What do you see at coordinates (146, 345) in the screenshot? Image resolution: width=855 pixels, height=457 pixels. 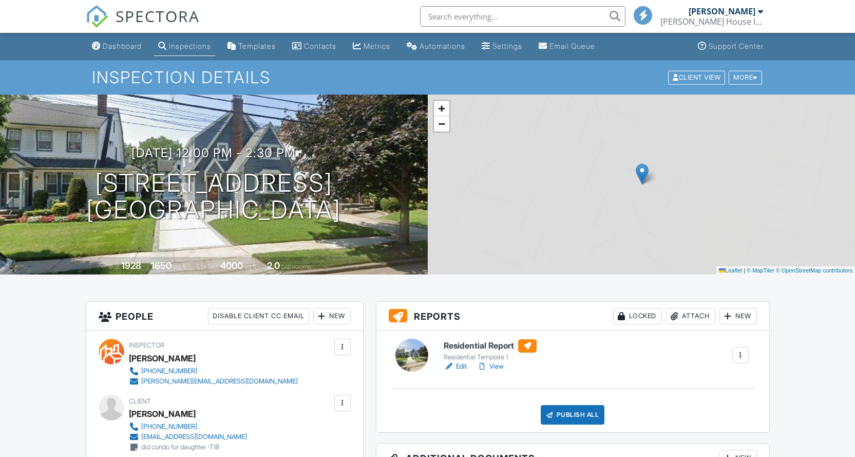 I see `span: Inspector` at bounding box center [146, 345].